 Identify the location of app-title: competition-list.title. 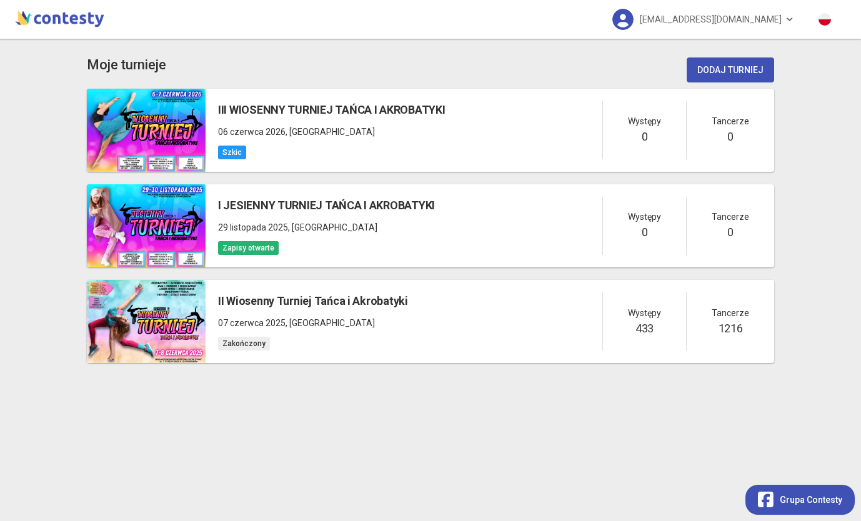
(126, 65).